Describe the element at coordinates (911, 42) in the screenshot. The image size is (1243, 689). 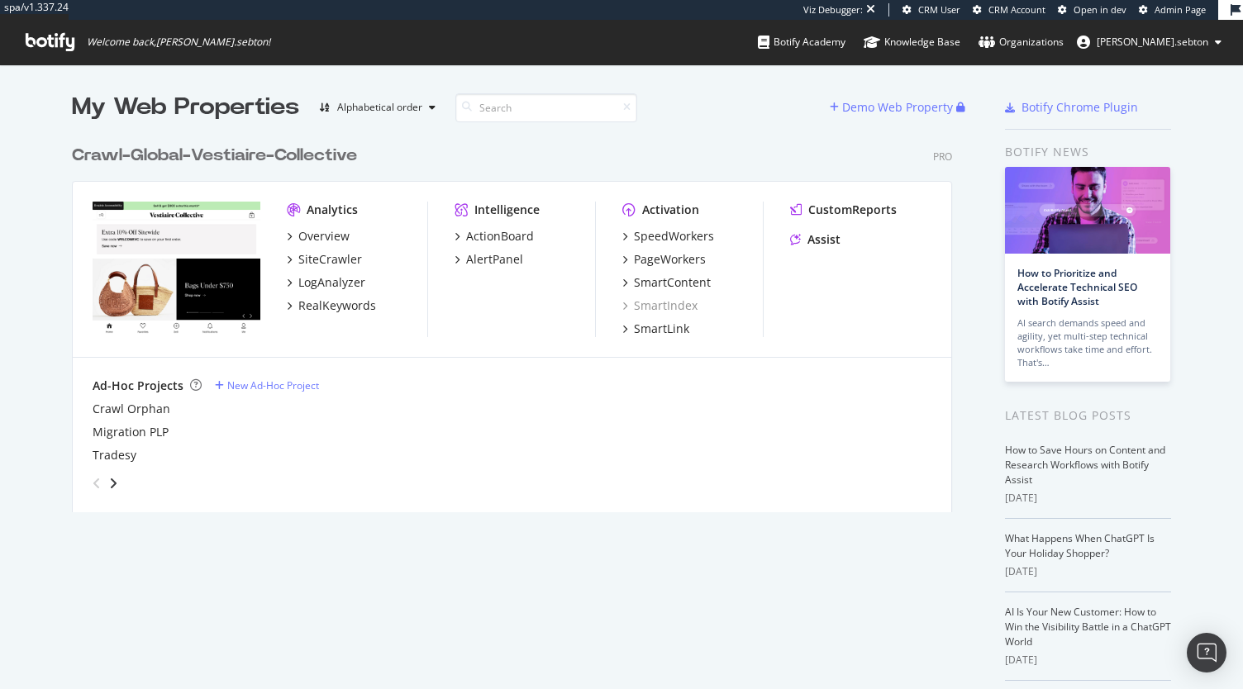
I see `a: Knowledge Base` at that location.